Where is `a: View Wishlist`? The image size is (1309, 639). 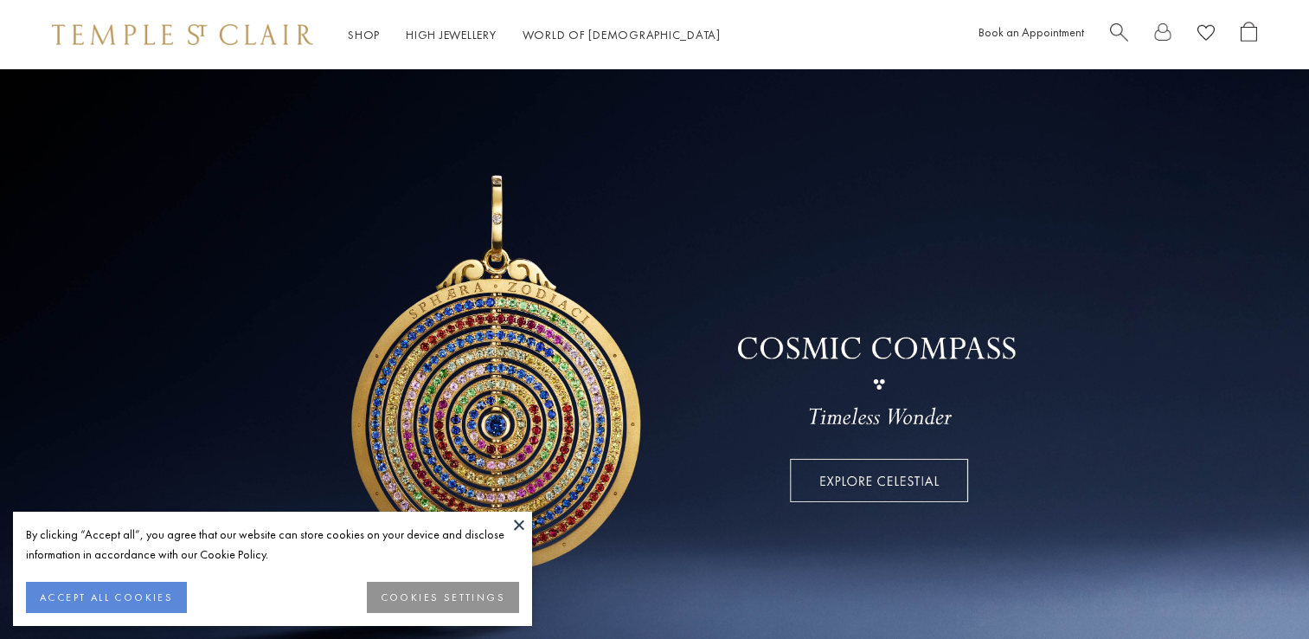 a: View Wishlist is located at coordinates (1206, 35).